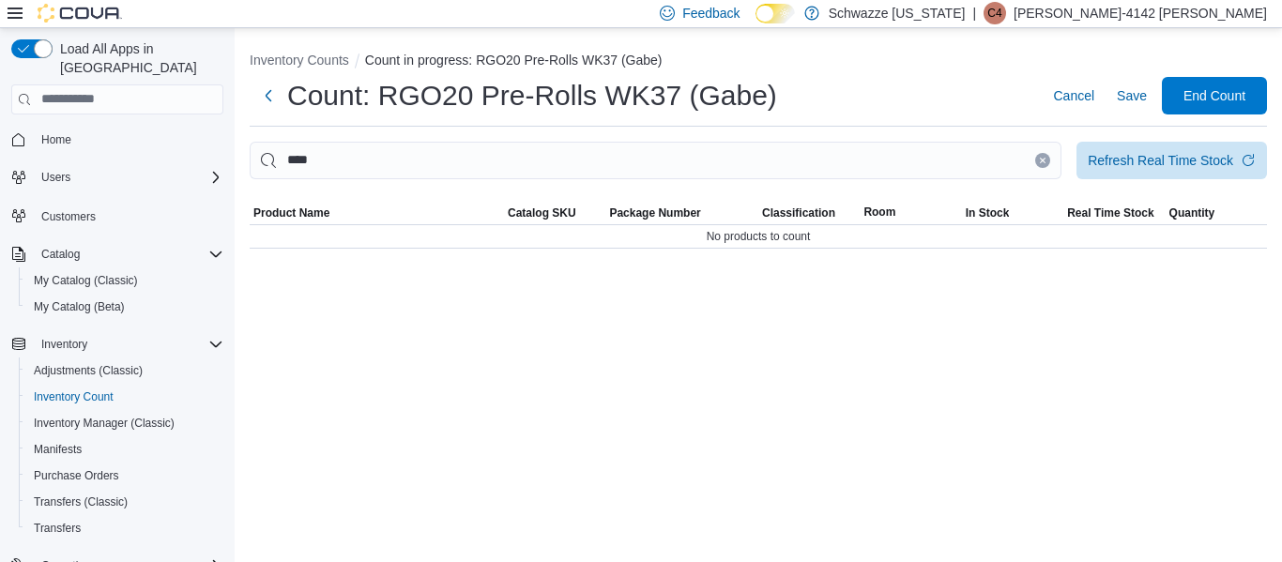 Image resolution: width=1282 pixels, height=562 pixels. What do you see at coordinates (1214, 96) in the screenshot?
I see `button: End Count` at bounding box center [1214, 96].